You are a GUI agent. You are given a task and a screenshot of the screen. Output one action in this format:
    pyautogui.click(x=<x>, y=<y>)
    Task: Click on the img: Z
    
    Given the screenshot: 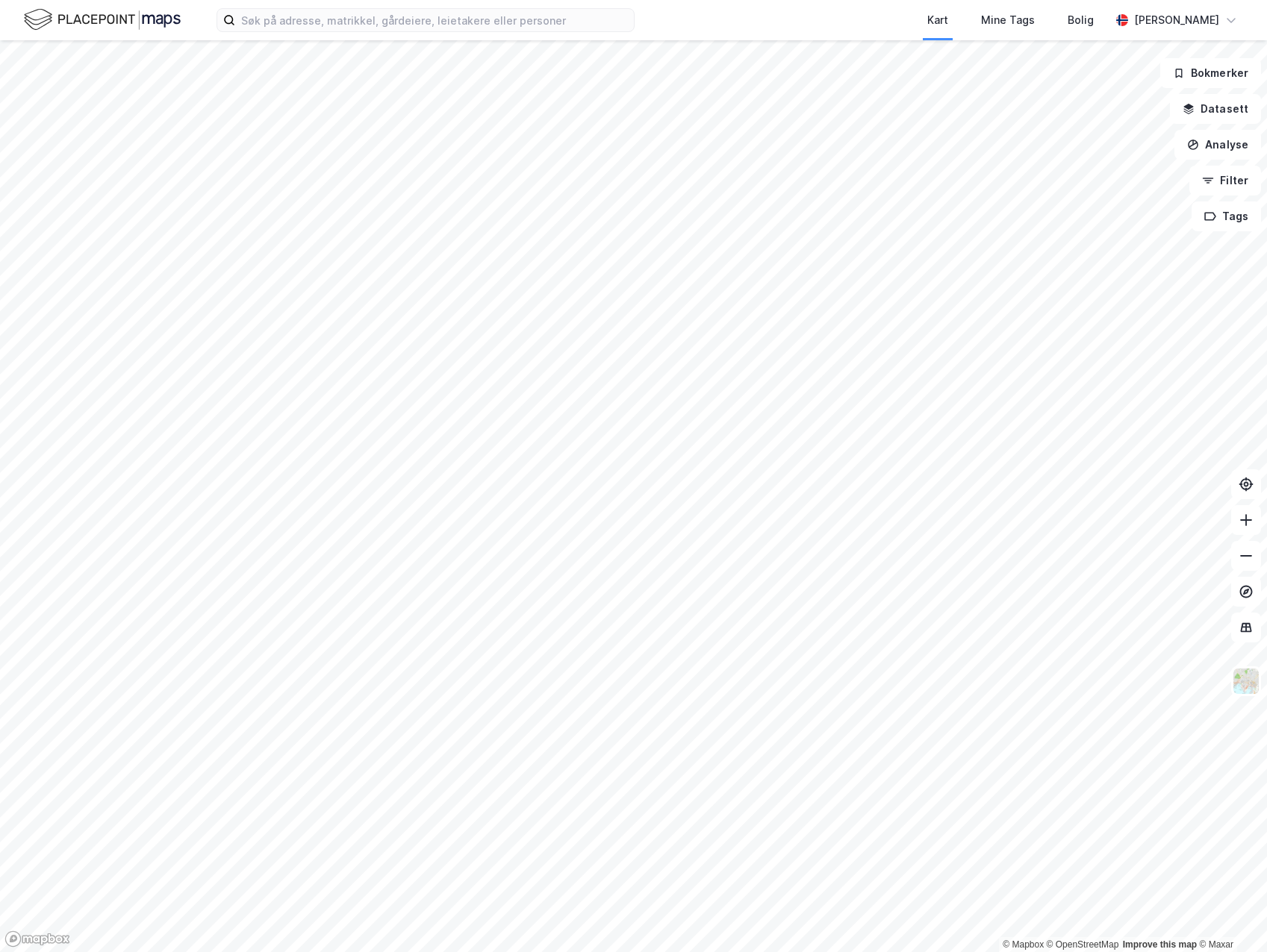 What is the action you would take?
    pyautogui.click(x=1246, y=681)
    